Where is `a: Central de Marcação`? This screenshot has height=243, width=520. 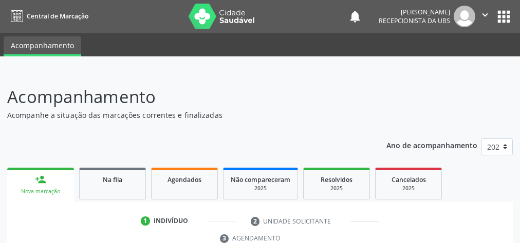 a: Central de Marcação is located at coordinates (48, 16).